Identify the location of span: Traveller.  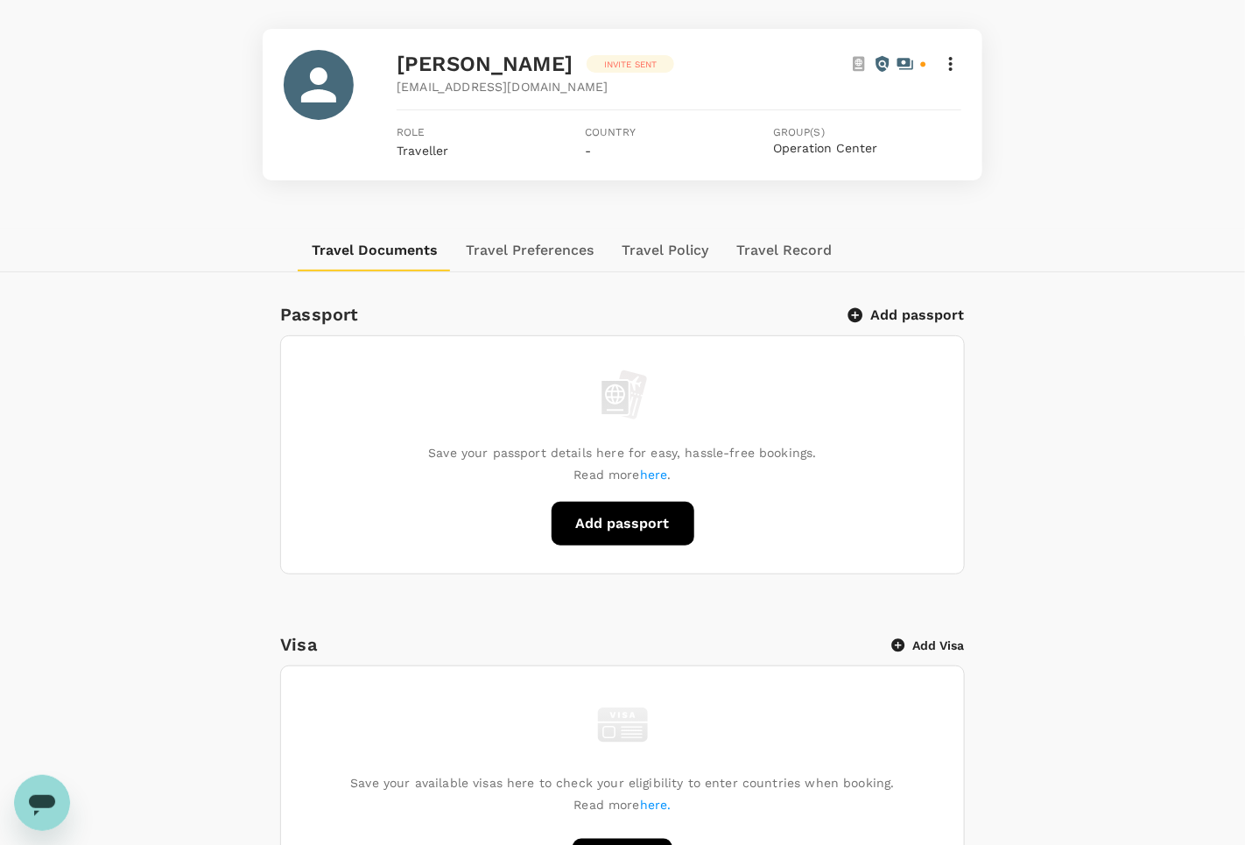
(422, 151).